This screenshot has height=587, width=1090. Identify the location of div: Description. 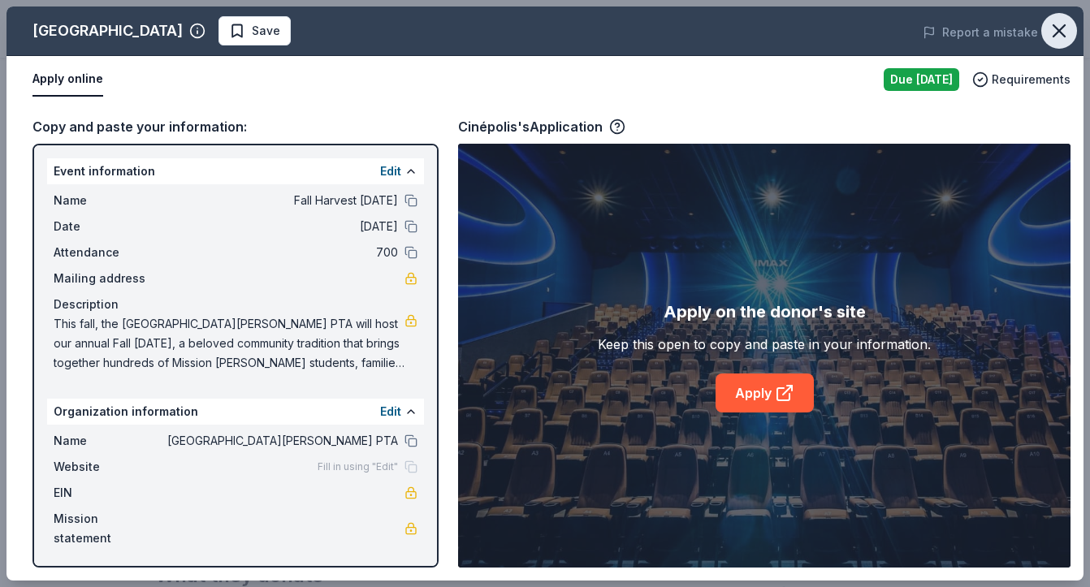
(236, 305).